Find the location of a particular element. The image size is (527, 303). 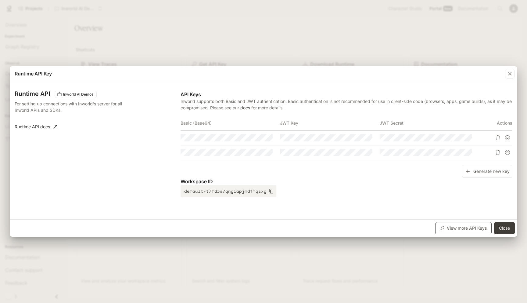

button: Generate new key is located at coordinates (487, 171).